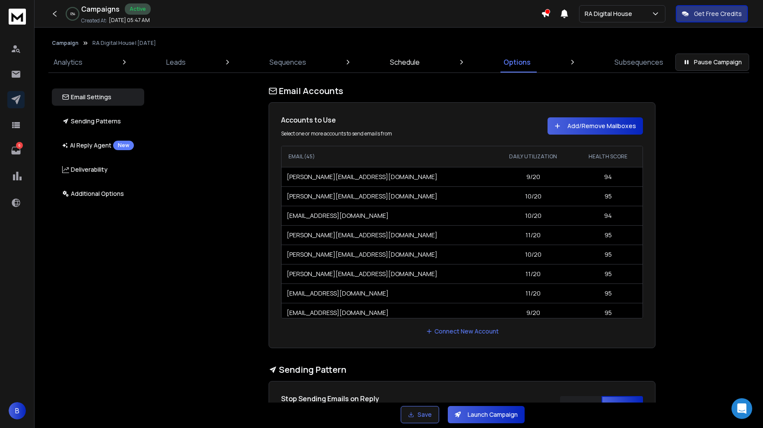 This screenshot has width=763, height=428. Describe the element at coordinates (176, 62) in the screenshot. I see `a: Leads` at that location.